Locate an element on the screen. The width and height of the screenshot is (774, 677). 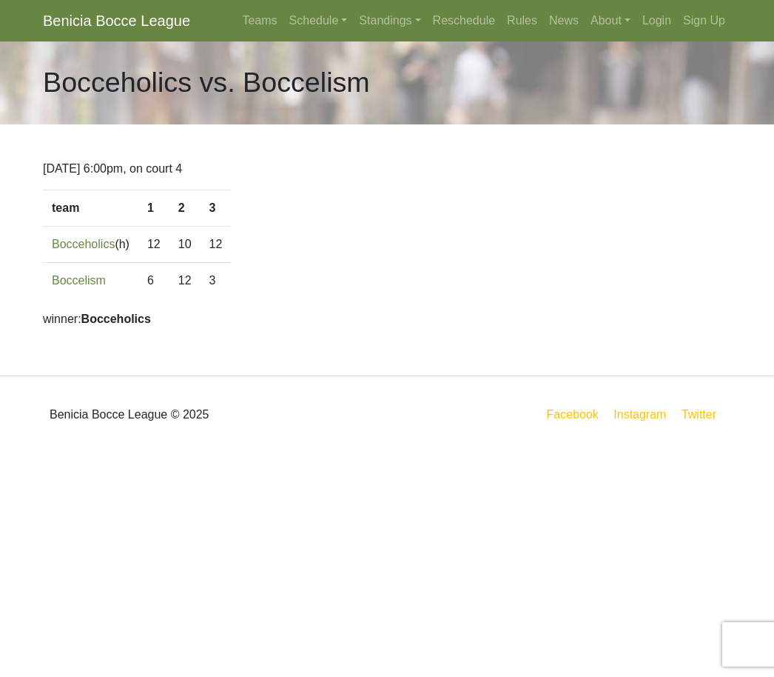
a: Twitter is located at coordinates (703, 414).